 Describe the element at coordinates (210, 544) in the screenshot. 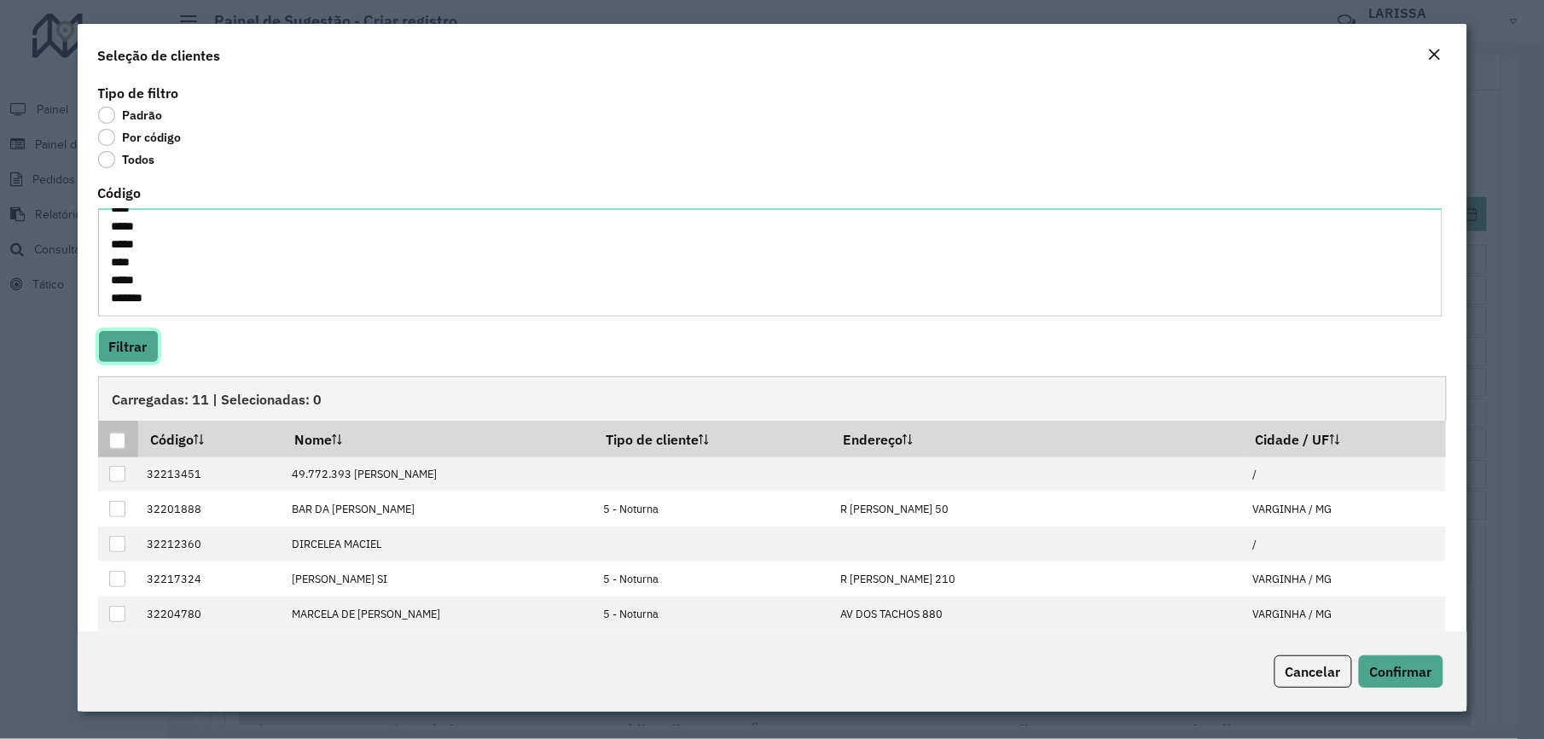

I see `td: 32212360` at that location.